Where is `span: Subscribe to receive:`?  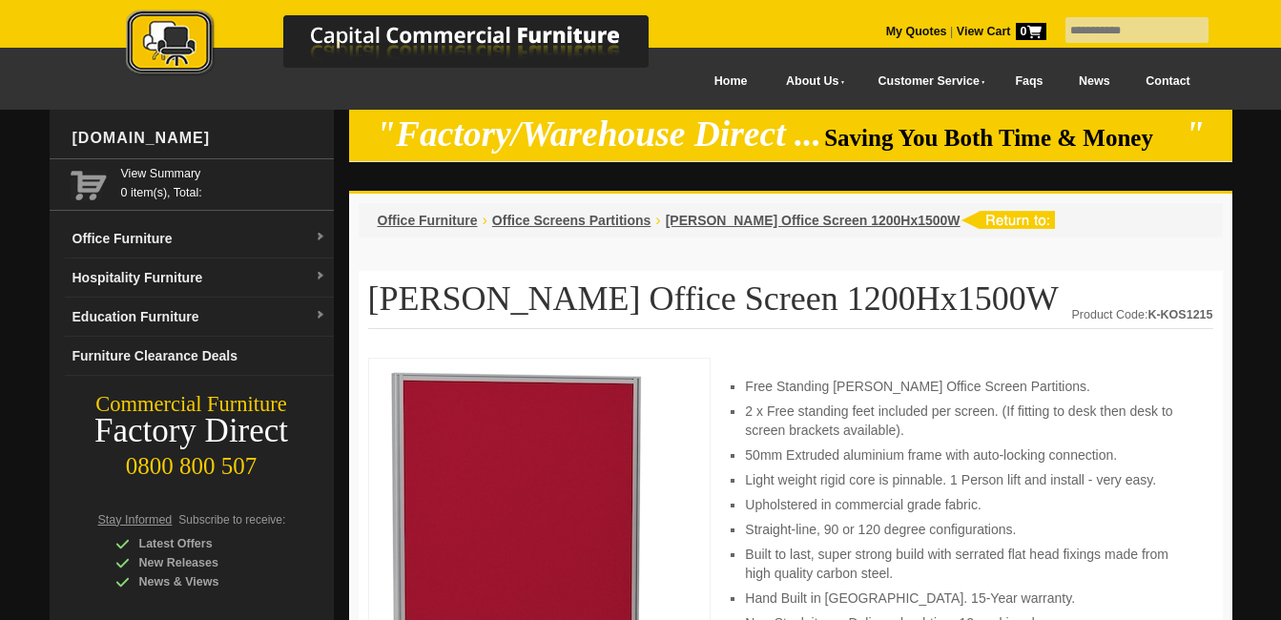 span: Subscribe to receive: is located at coordinates (232, 520).